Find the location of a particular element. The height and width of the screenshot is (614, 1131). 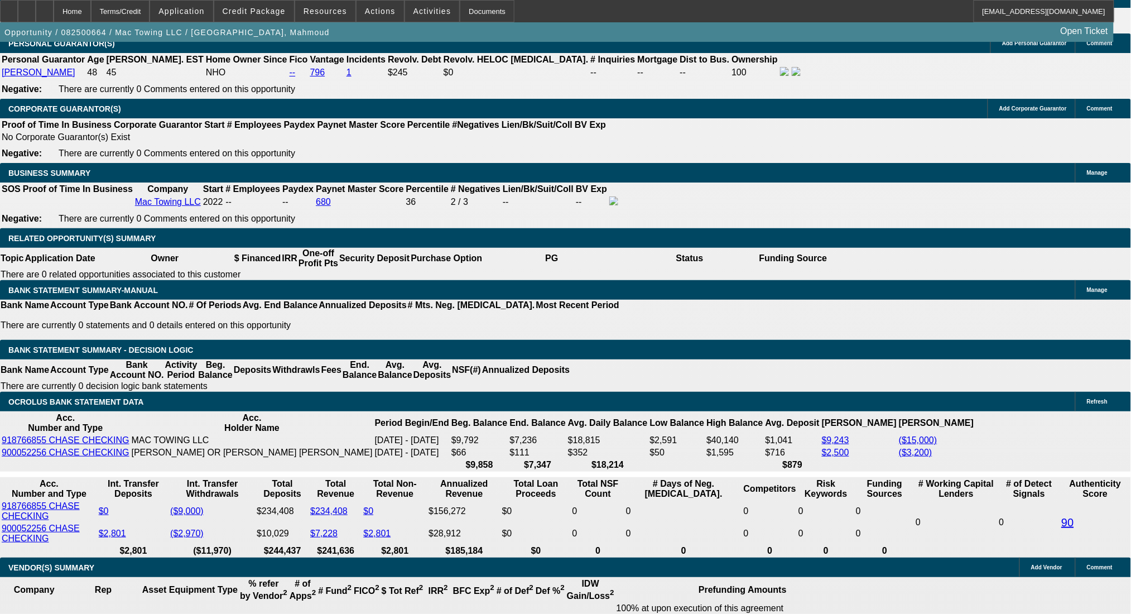

span: Application is located at coordinates (181, 11).